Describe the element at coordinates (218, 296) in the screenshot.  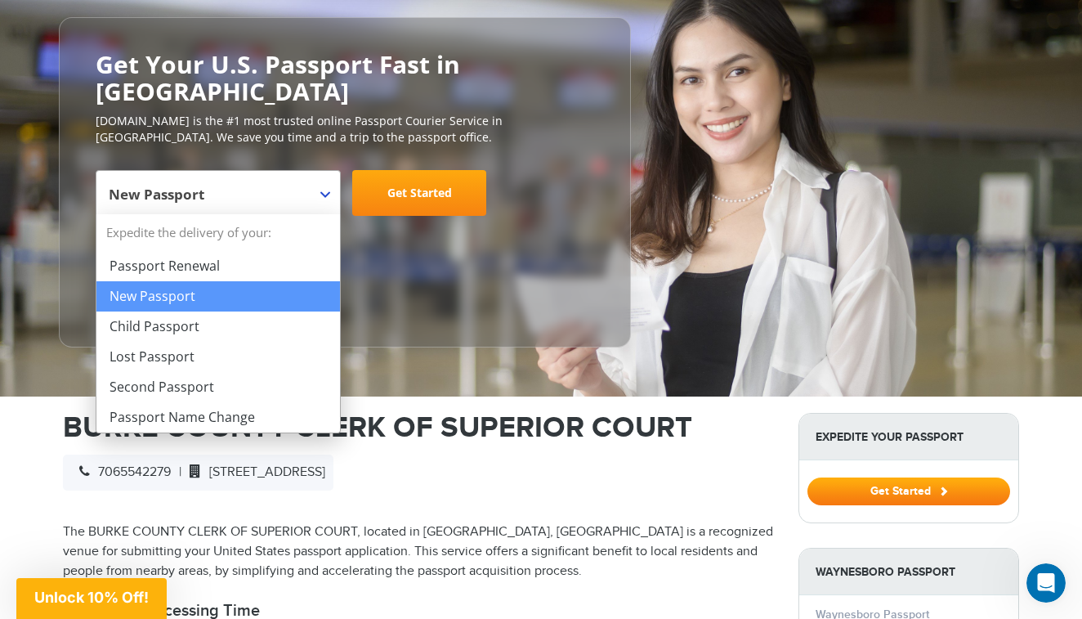
I see `li: New Passport` at that location.